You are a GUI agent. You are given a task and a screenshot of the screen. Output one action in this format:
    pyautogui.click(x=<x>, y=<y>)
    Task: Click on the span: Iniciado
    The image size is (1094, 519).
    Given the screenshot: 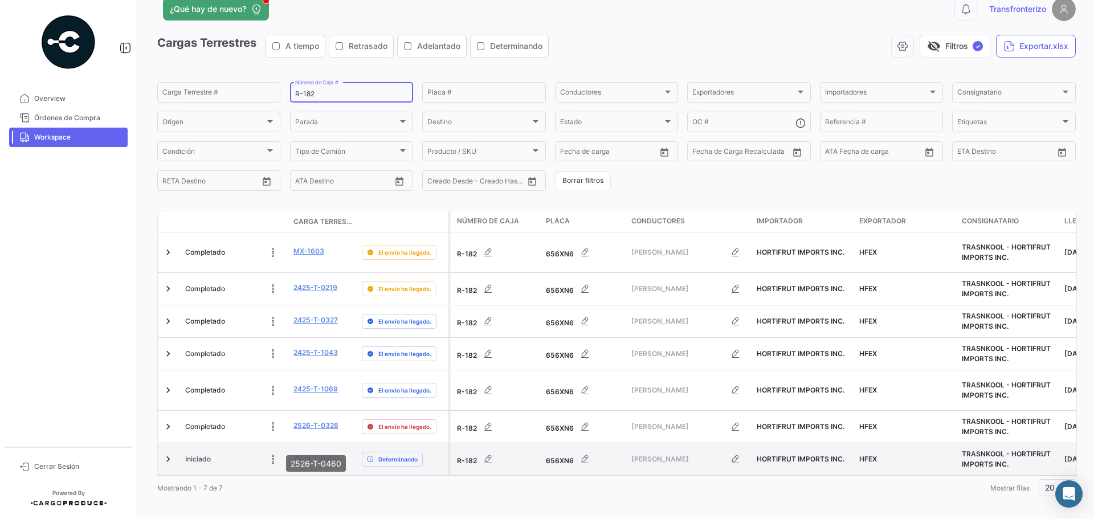 What is the action you would take?
    pyautogui.click(x=198, y=459)
    